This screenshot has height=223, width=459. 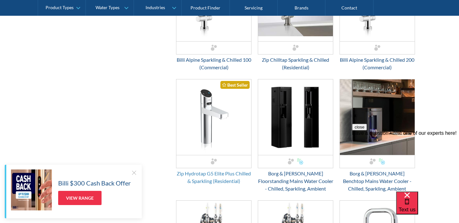 I want to click on div: Best Seller, so click(x=235, y=85).